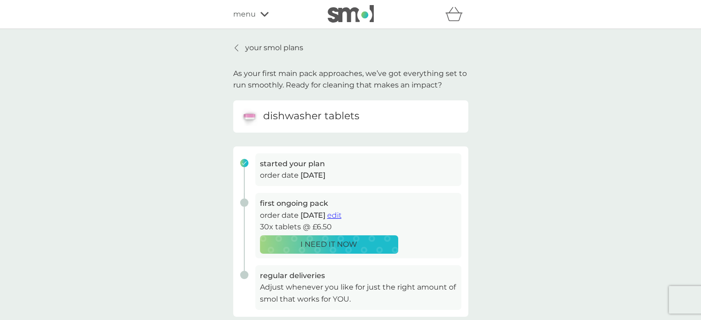 This screenshot has height=320, width=701. I want to click on a: your smol plans, so click(268, 48).